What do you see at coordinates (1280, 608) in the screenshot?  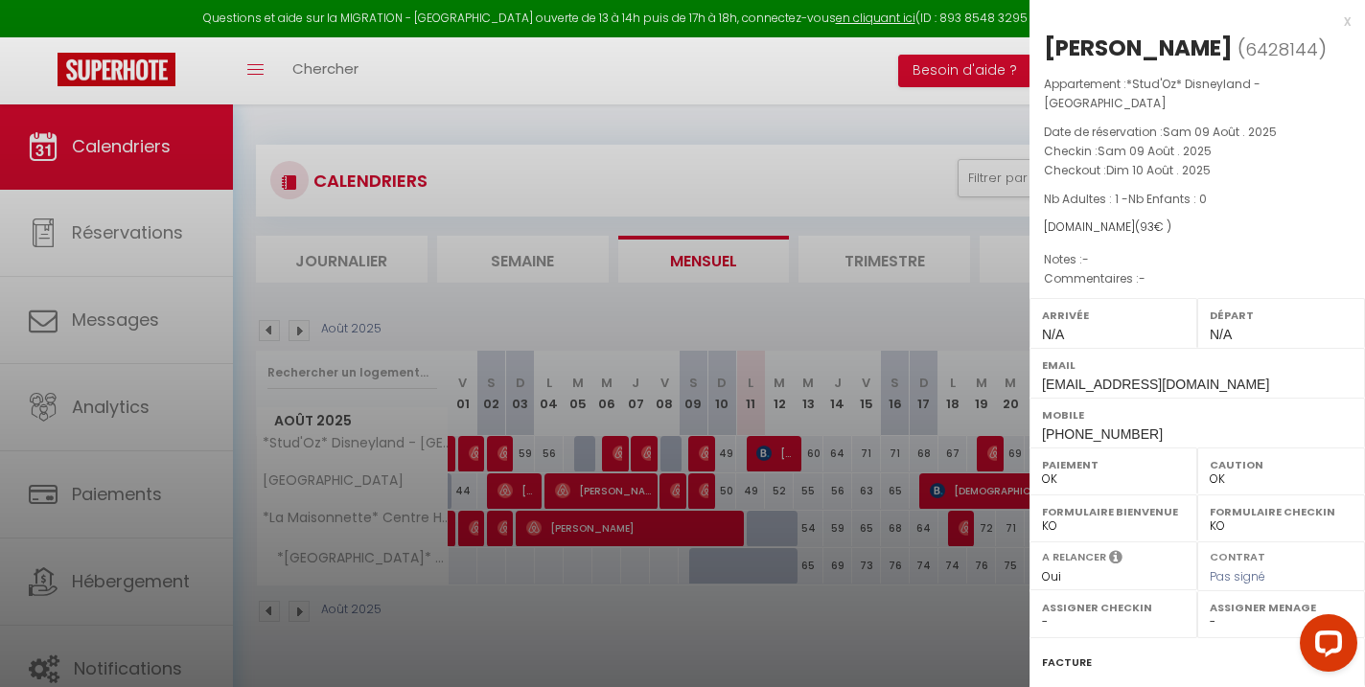 I see `label: Assigner Menage` at bounding box center [1280, 608].